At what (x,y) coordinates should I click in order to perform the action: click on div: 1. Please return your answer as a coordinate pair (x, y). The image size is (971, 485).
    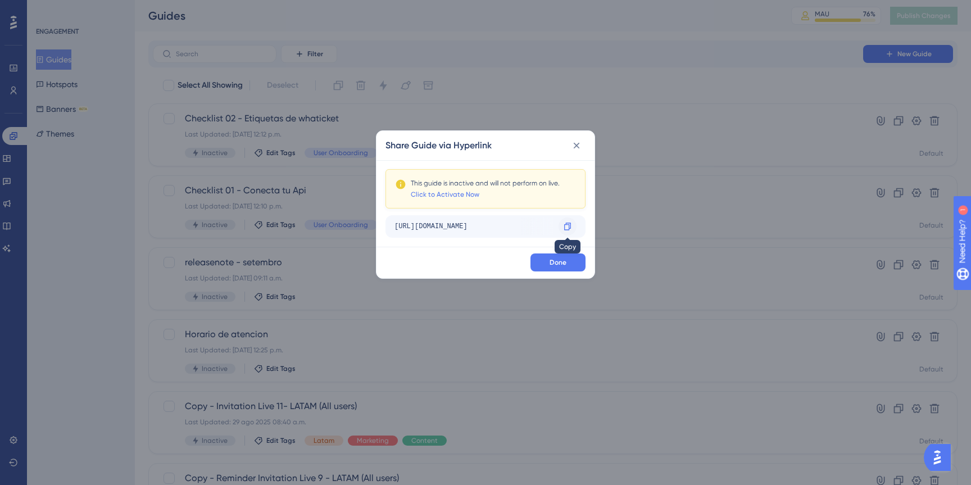
    Looking at the image, I should click on (80, 10).